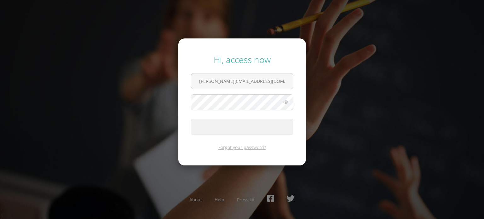 The height and width of the screenshot is (219, 484). What do you see at coordinates (242, 147) in the screenshot?
I see `a: Forgot your password?` at bounding box center [242, 147].